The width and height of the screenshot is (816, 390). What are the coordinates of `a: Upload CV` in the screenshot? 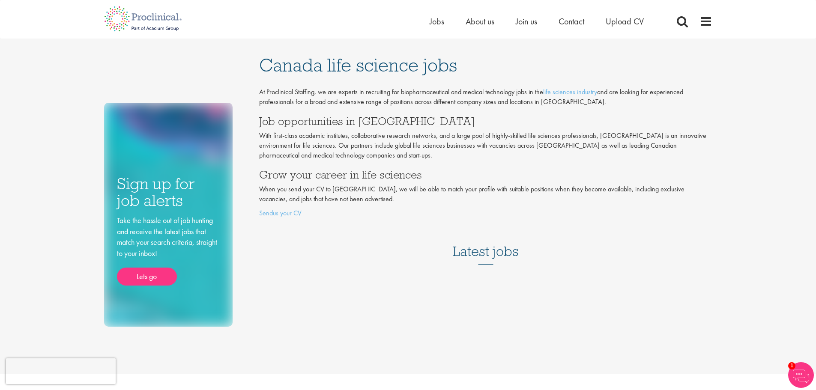 It's located at (624, 21).